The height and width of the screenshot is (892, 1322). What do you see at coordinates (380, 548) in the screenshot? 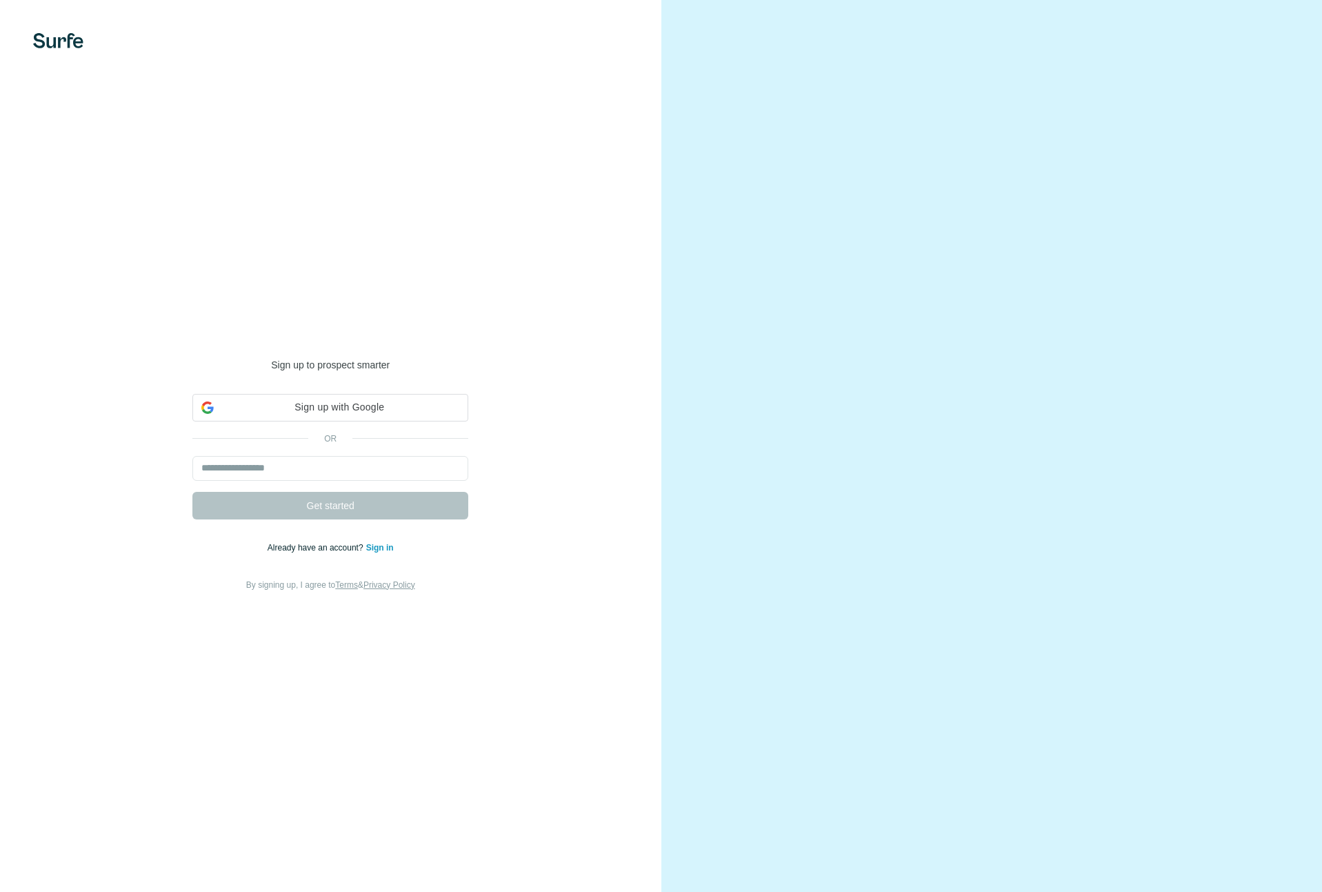
I see `a: Sign in` at bounding box center [380, 548].